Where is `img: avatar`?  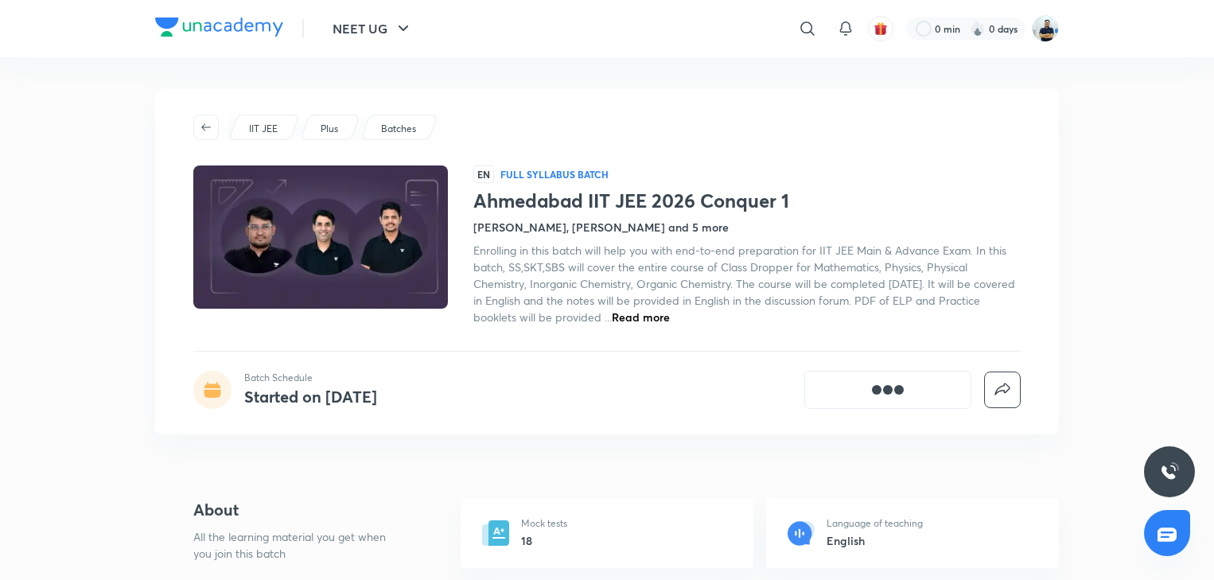
img: avatar is located at coordinates (881, 29).